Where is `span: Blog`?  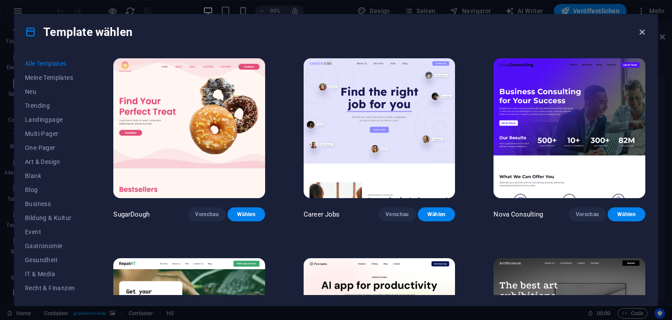
span: Blog is located at coordinates (50, 190).